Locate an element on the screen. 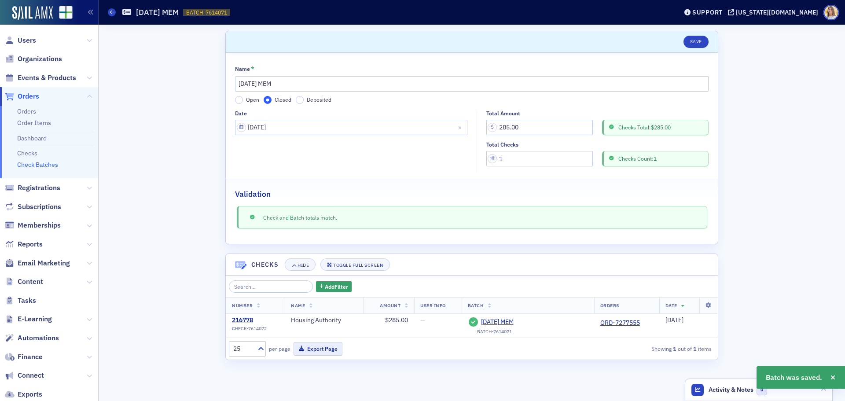 This screenshot has width=845, height=401. span: Amount is located at coordinates (390, 305).